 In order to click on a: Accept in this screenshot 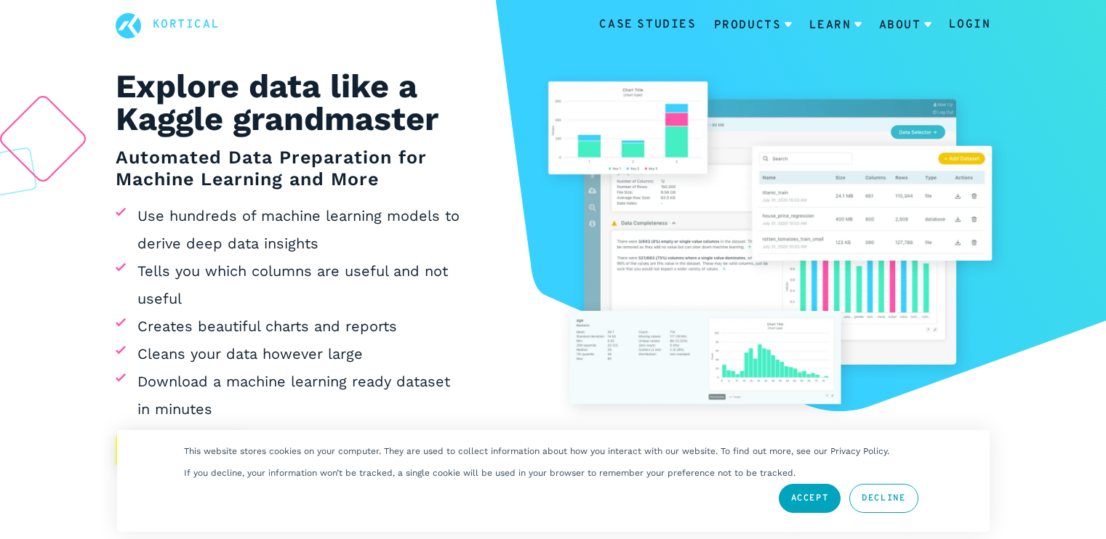, I will do `click(810, 499)`.